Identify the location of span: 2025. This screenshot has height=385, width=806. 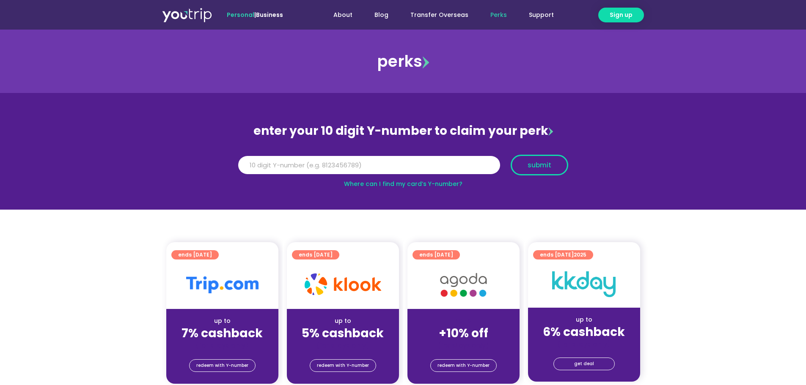
(580, 255).